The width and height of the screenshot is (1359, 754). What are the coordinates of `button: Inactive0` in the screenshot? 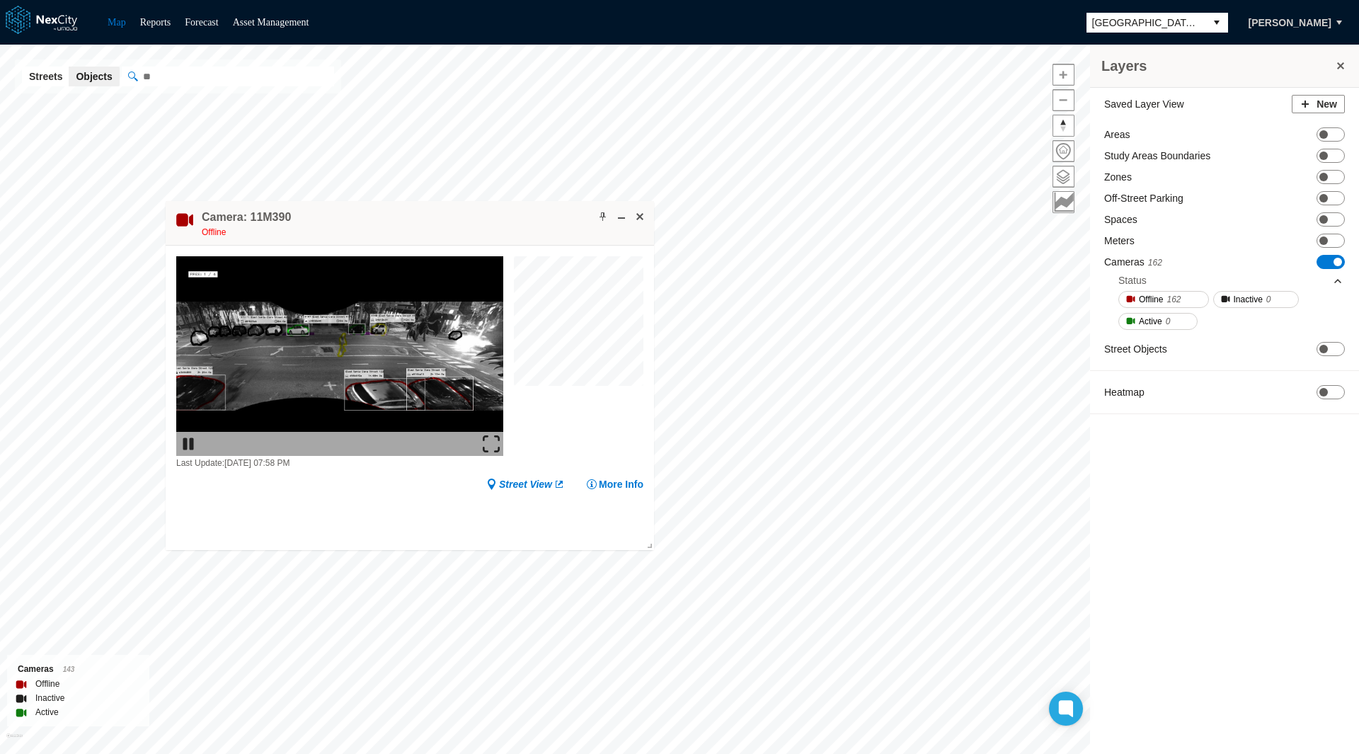 It's located at (1256, 299).